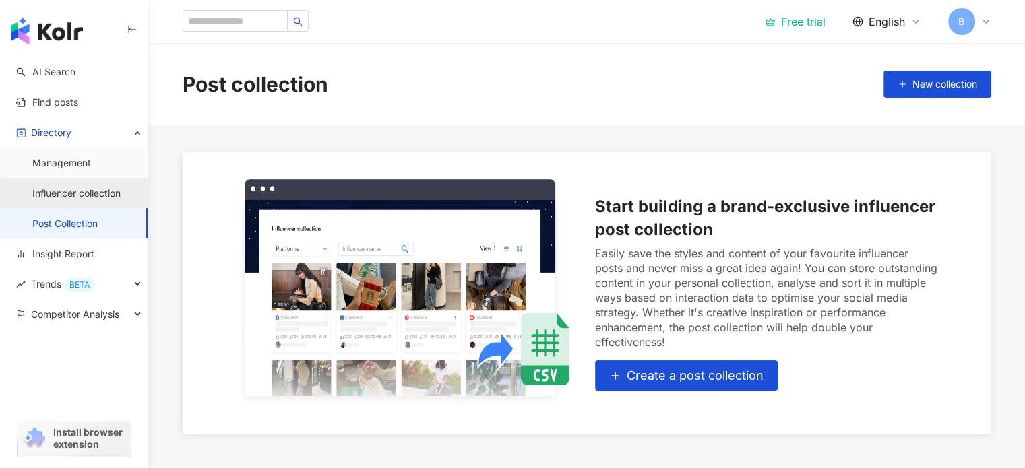 The image size is (1025, 468). Describe the element at coordinates (75, 314) in the screenshot. I see `span: Competitor Analysis` at that location.